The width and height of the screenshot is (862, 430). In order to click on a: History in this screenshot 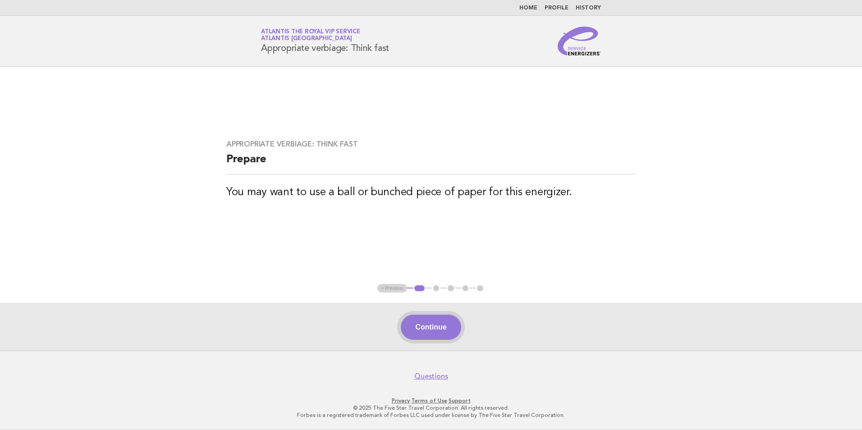, I will do `click(588, 8)`.